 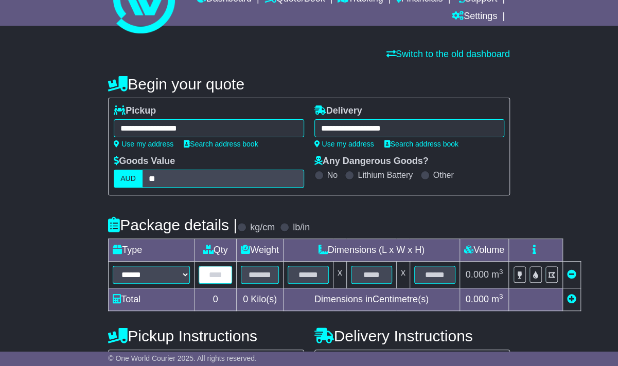 What do you see at coordinates (260, 300) in the screenshot?
I see `td: Kilo(s)` at bounding box center [260, 300].